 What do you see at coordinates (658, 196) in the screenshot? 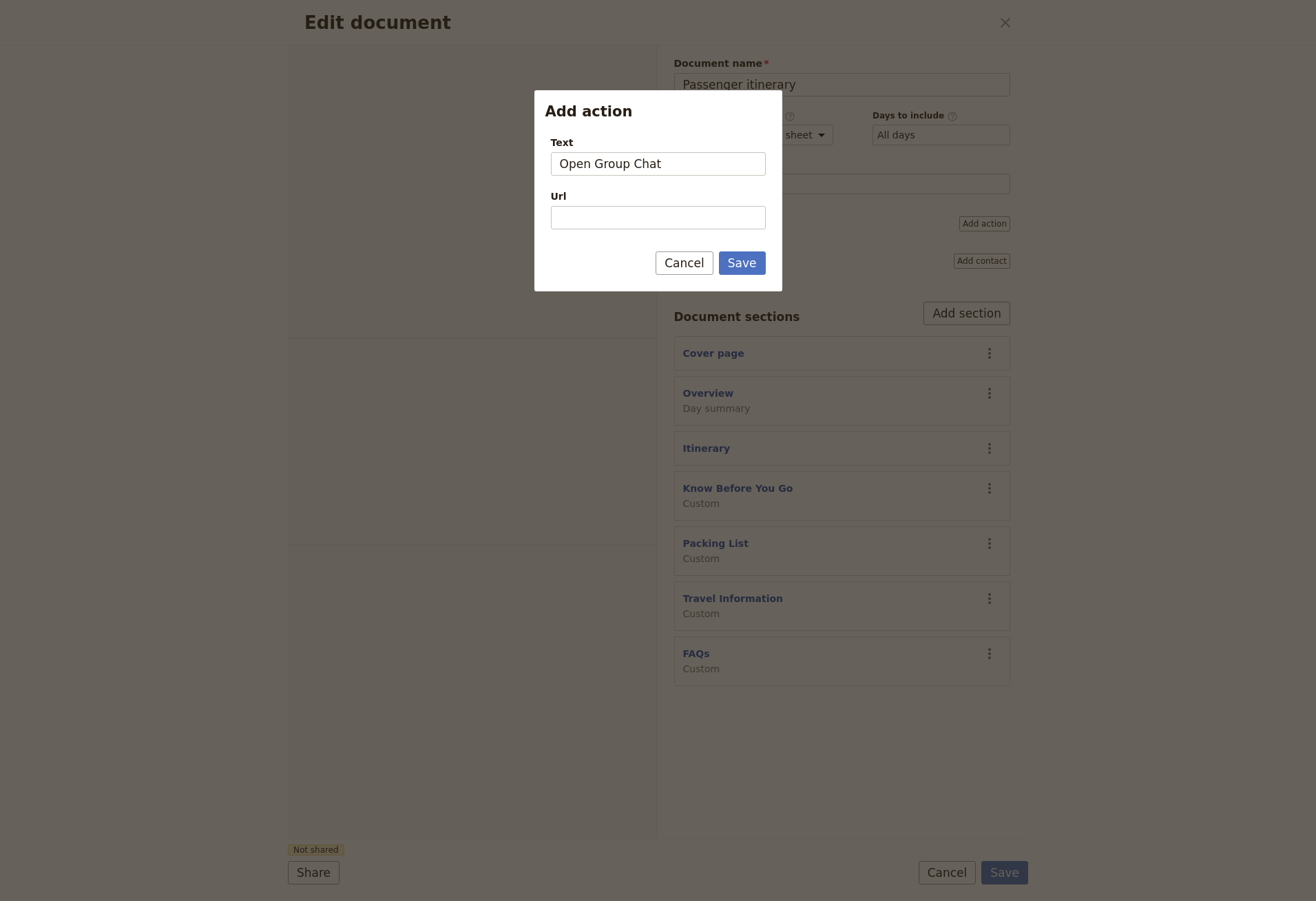
I see `div: Url` at bounding box center [658, 196].